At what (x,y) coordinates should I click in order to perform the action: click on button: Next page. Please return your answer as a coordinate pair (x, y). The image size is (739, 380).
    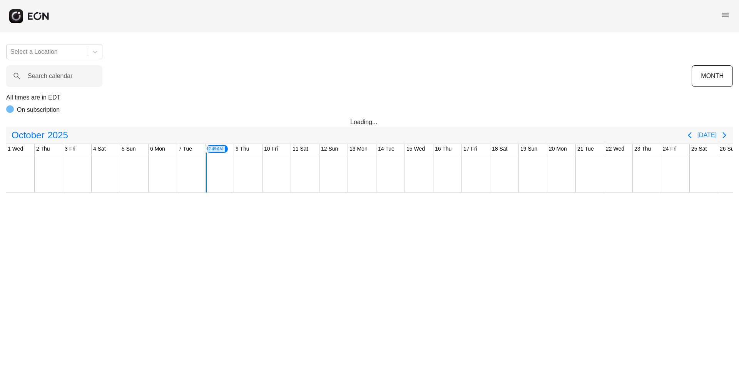
    Looking at the image, I should click on (724, 135).